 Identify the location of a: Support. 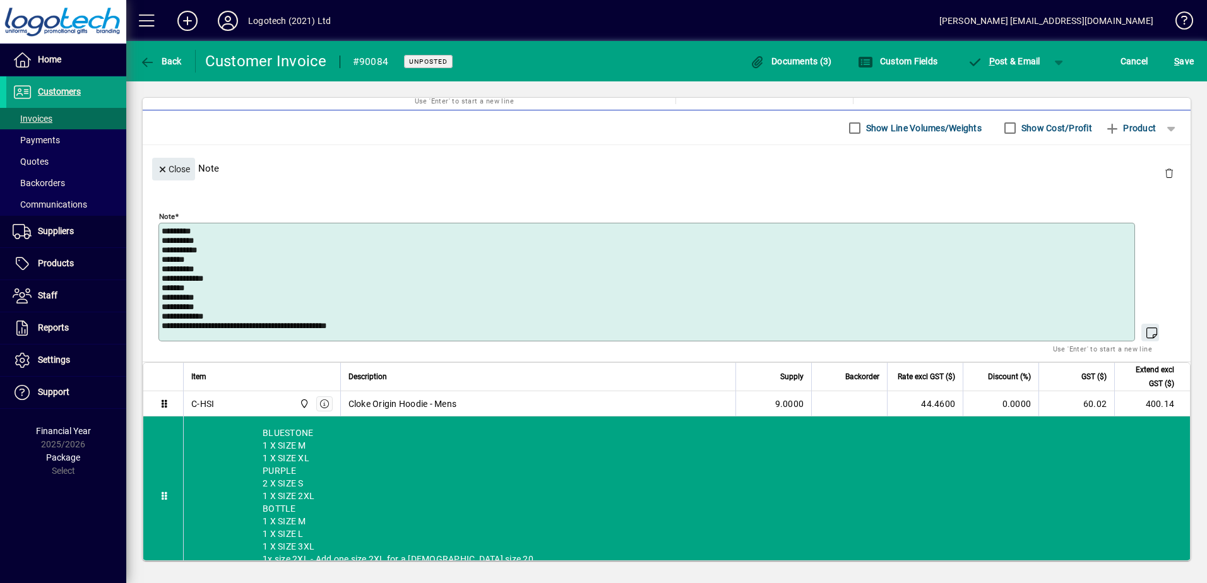
(66, 393).